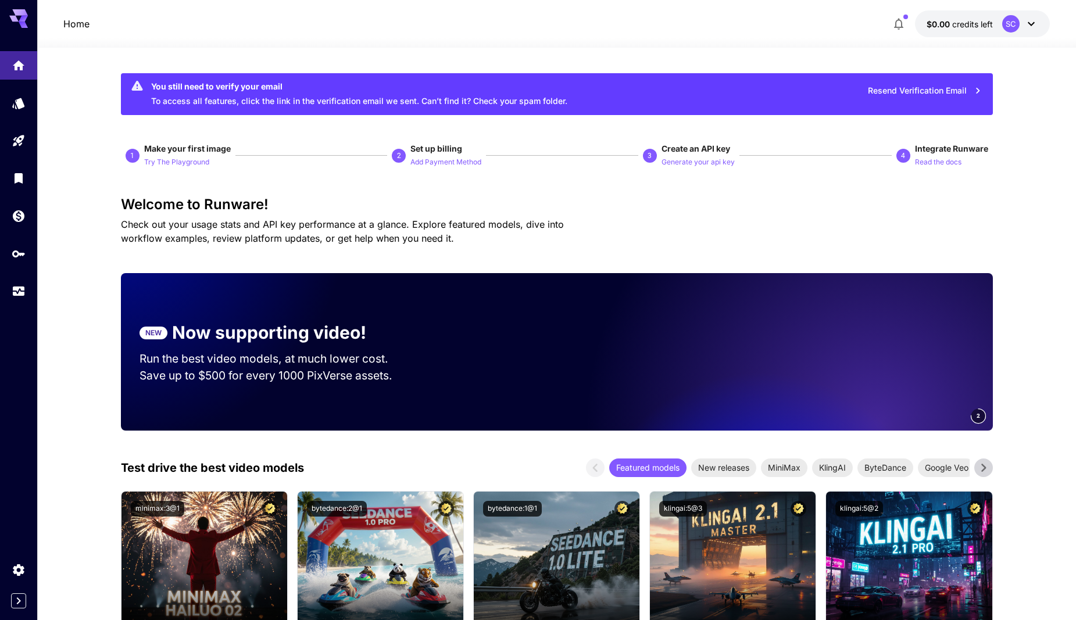 The image size is (1076, 620). Describe the element at coordinates (76, 24) in the screenshot. I see `p: Home` at that location.